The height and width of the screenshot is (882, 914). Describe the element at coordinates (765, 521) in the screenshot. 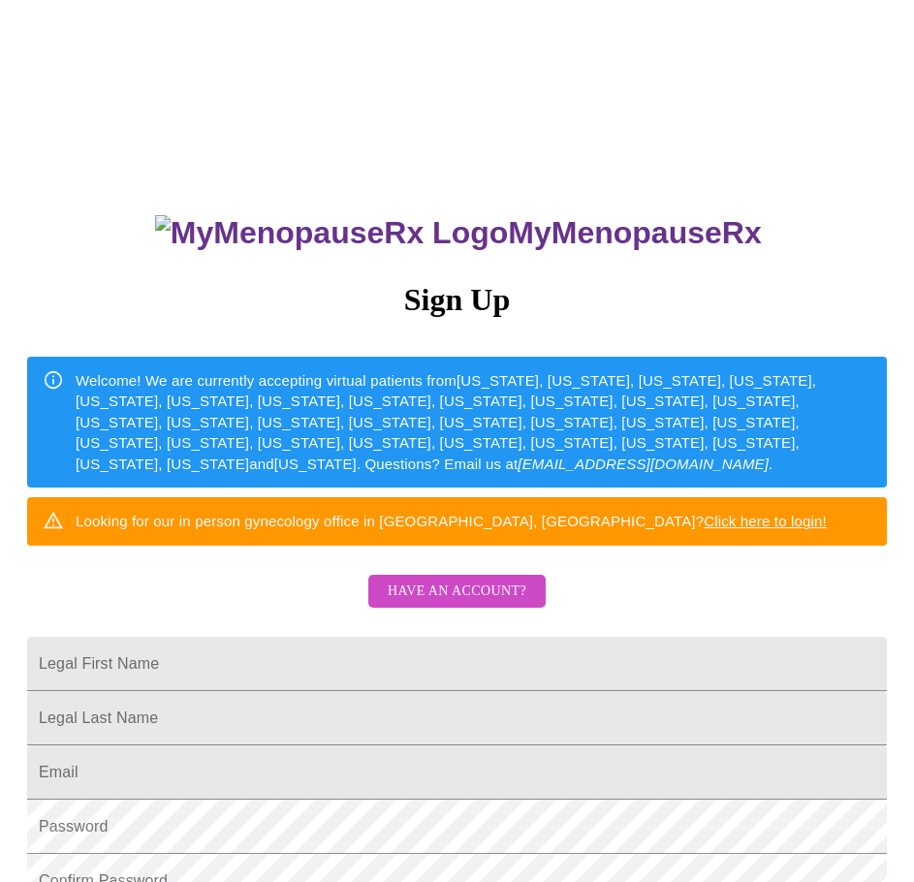

I see `a: Click here to login!` at that location.